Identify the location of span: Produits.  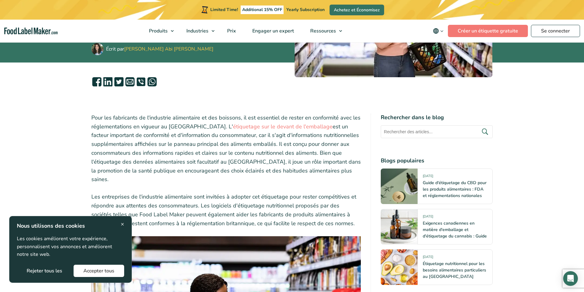
(158, 31).